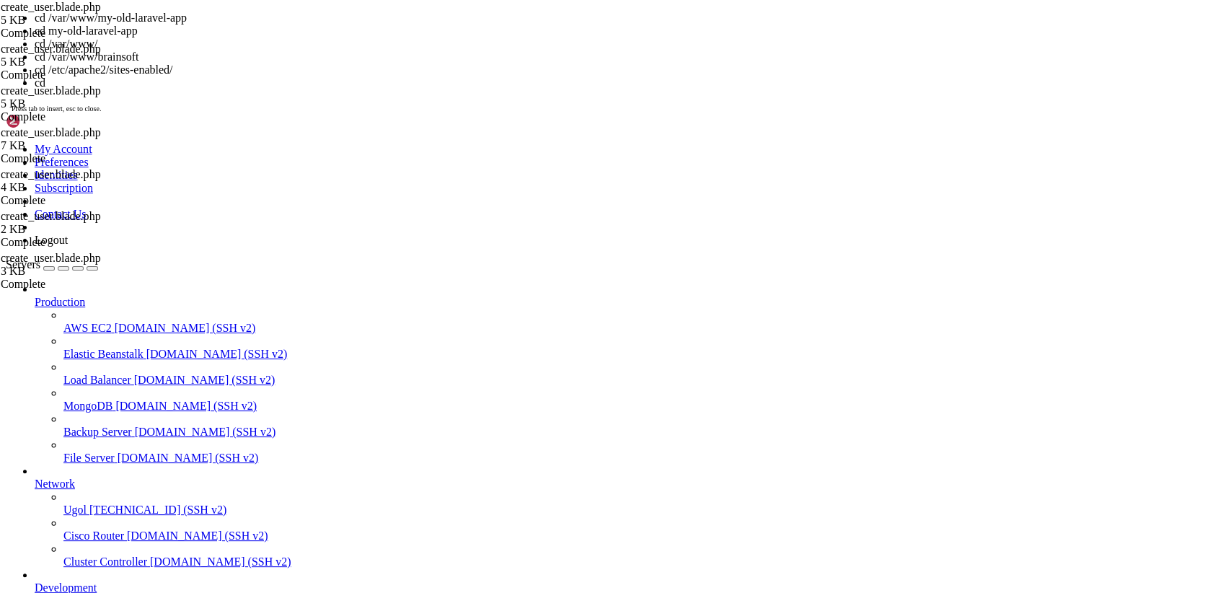 The image size is (1231, 593). Describe the element at coordinates (524, 355) in the screenshot. I see `x-row: root@s1360875:~# cd` at that location.